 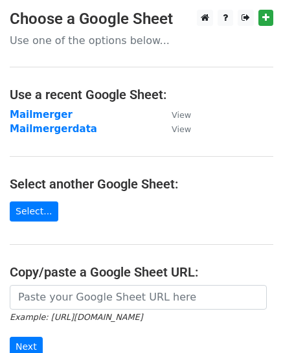 I want to click on a: Mailmerger, so click(x=41, y=115).